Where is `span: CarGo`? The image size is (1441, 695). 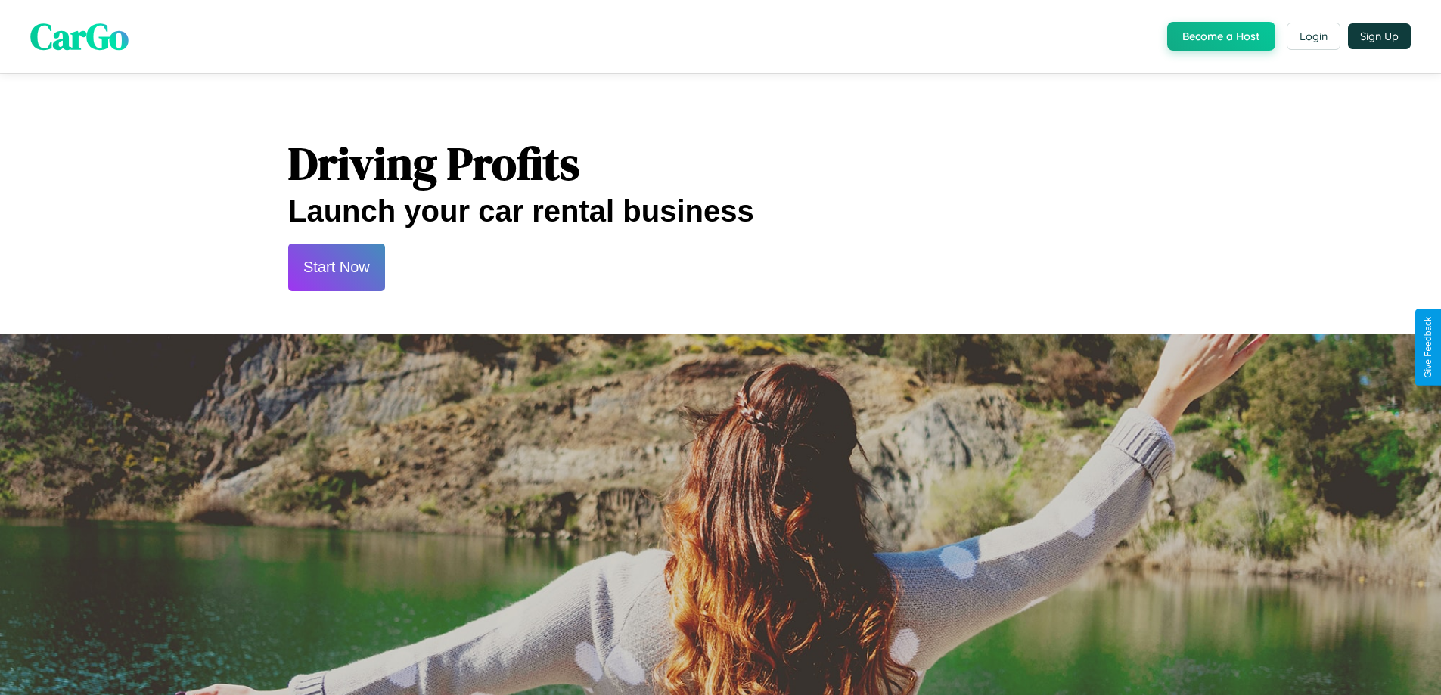 span: CarGo is located at coordinates (79, 36).